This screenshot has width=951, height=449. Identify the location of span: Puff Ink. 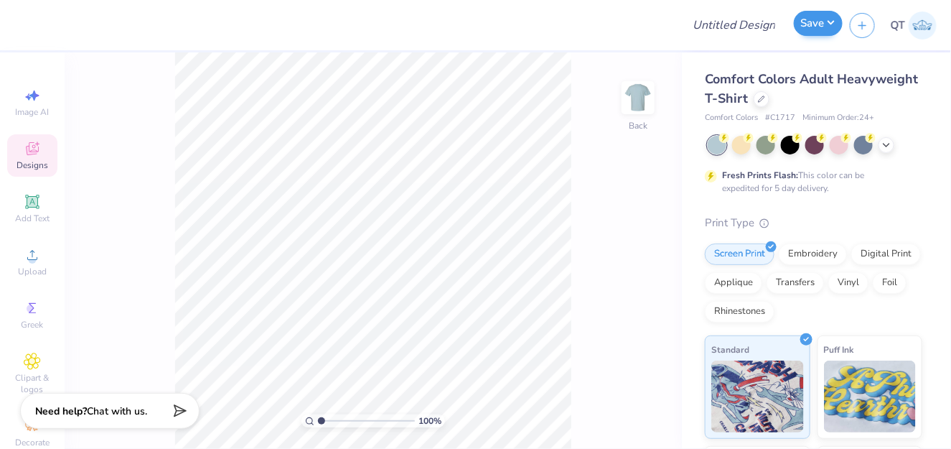
(839, 349).